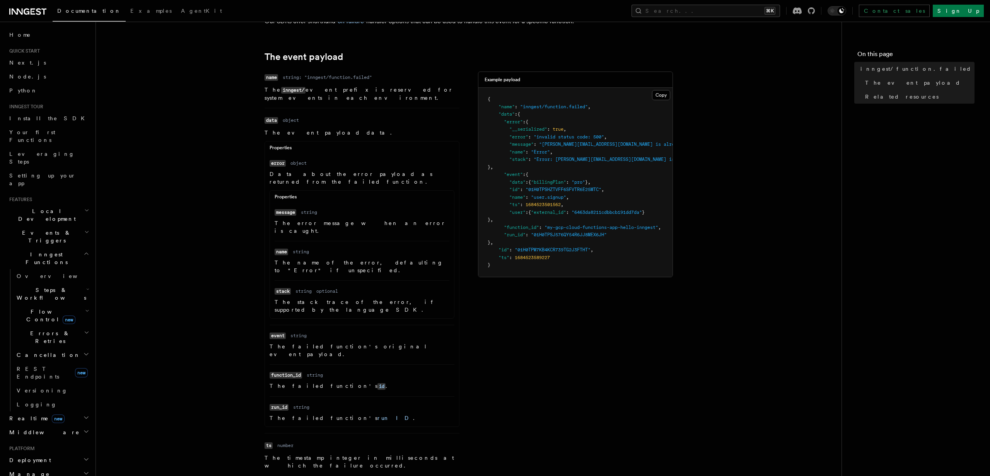  What do you see at coordinates (912, 83) in the screenshot?
I see `span: The event payload` at bounding box center [912, 83].